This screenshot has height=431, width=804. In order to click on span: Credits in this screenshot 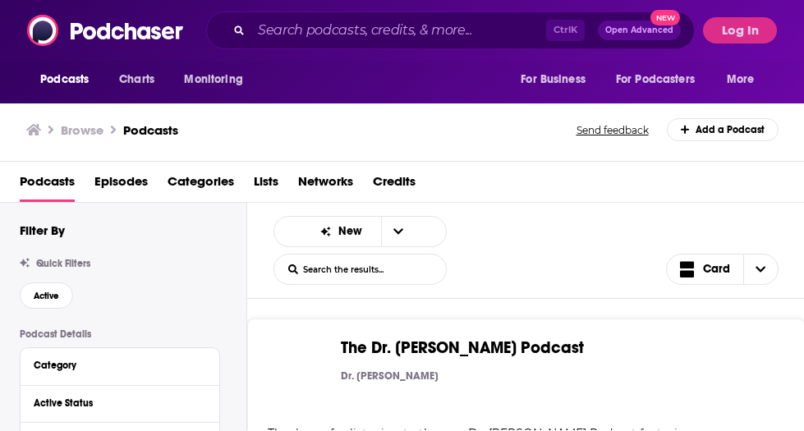, I will do `click(394, 185)`.